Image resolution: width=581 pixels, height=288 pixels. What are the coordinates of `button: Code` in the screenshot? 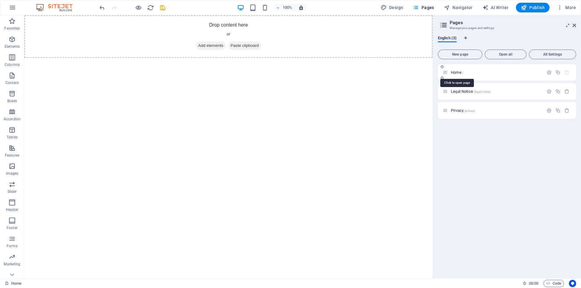 It's located at (554, 284).